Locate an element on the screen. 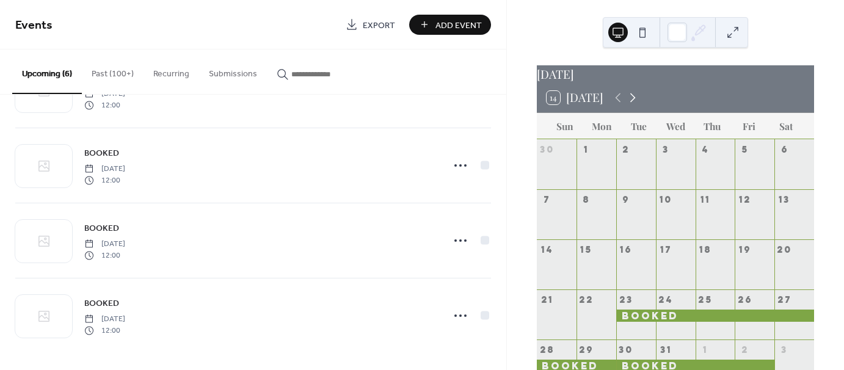 The image size is (844, 370). div: Tue is located at coordinates (639, 126).